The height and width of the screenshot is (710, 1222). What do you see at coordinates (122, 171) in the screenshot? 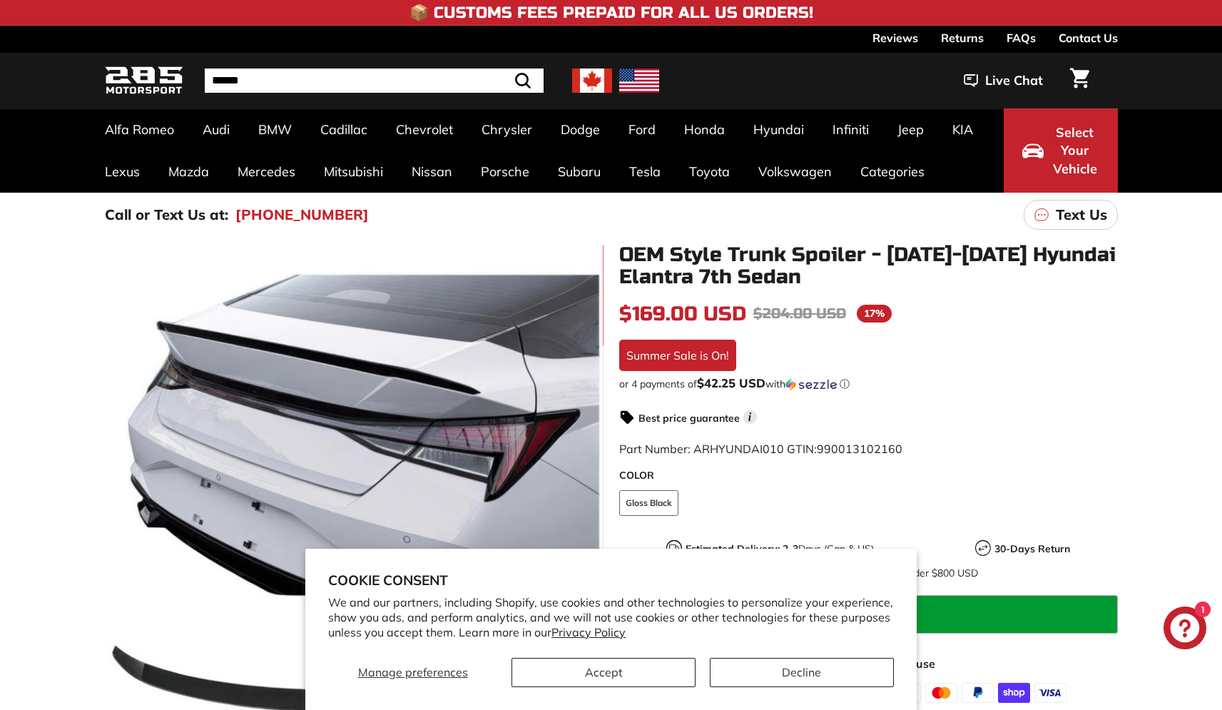
I see `a: Lexus` at bounding box center [122, 171].